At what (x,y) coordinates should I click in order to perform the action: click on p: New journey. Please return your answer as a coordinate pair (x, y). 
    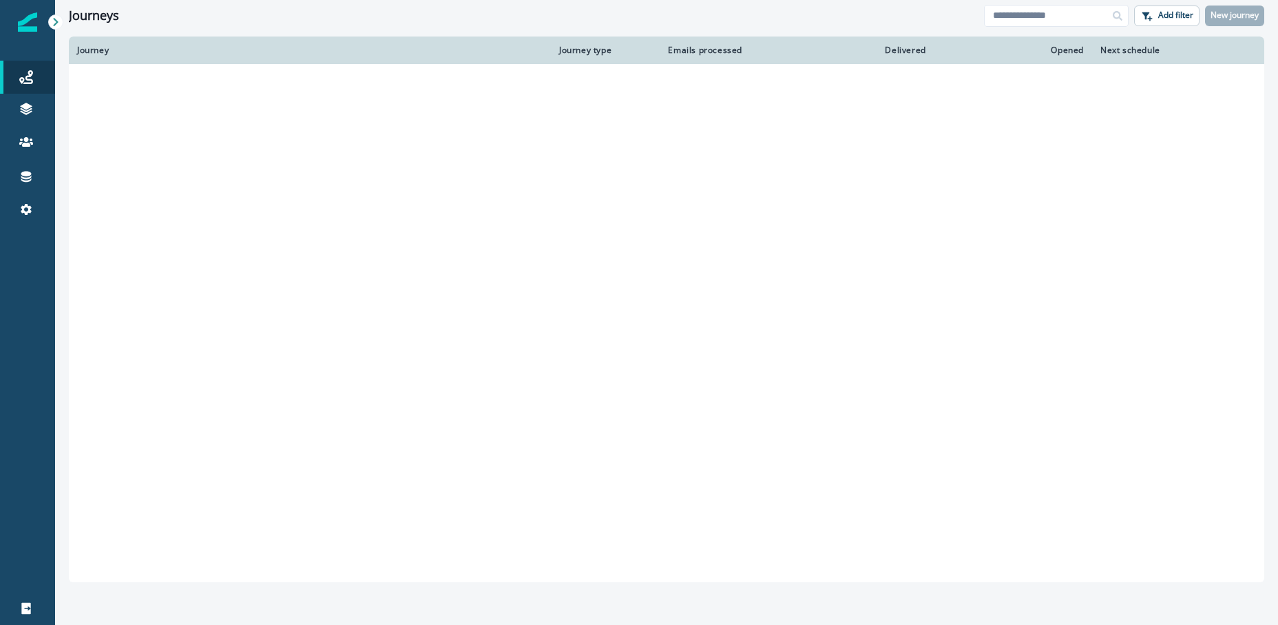
    Looking at the image, I should click on (1235, 15).